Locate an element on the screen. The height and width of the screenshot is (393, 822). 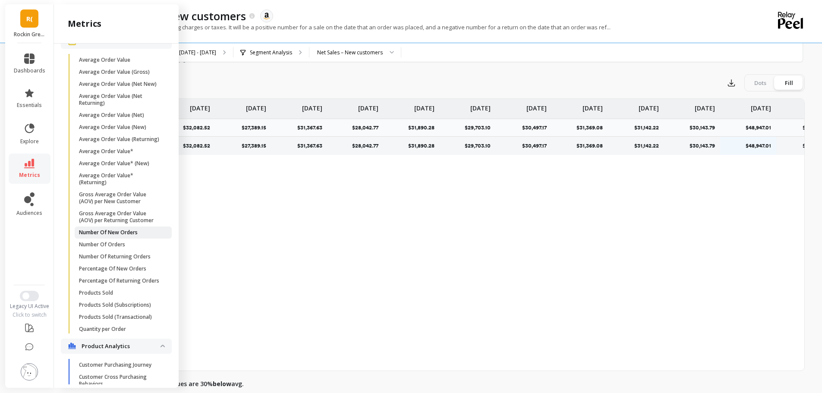
p: Number Of Returning Orders is located at coordinates (115, 257).